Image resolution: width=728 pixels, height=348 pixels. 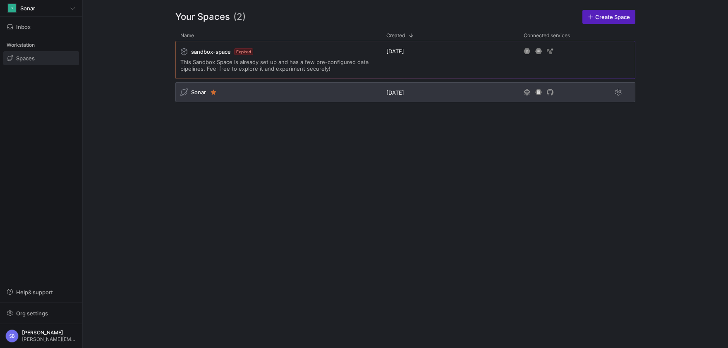 I want to click on span: Inbox, so click(x=23, y=27).